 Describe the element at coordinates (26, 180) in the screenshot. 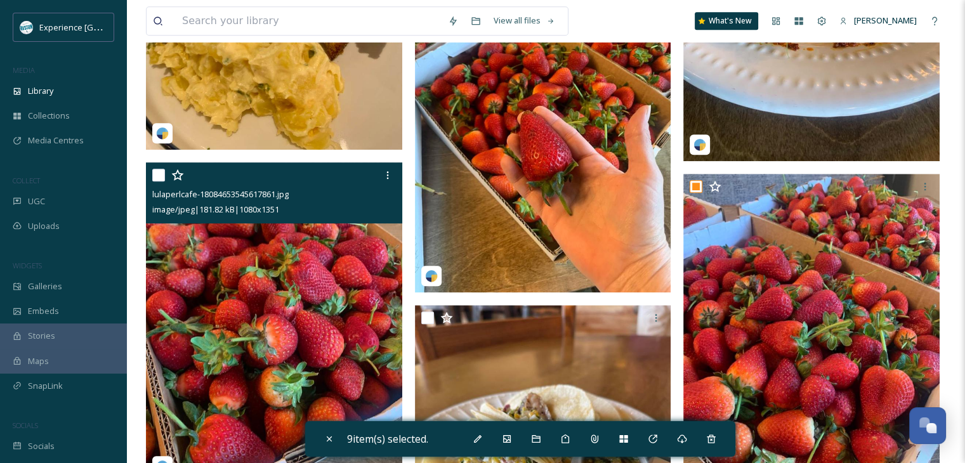

I see `span: COLLECT` at that location.